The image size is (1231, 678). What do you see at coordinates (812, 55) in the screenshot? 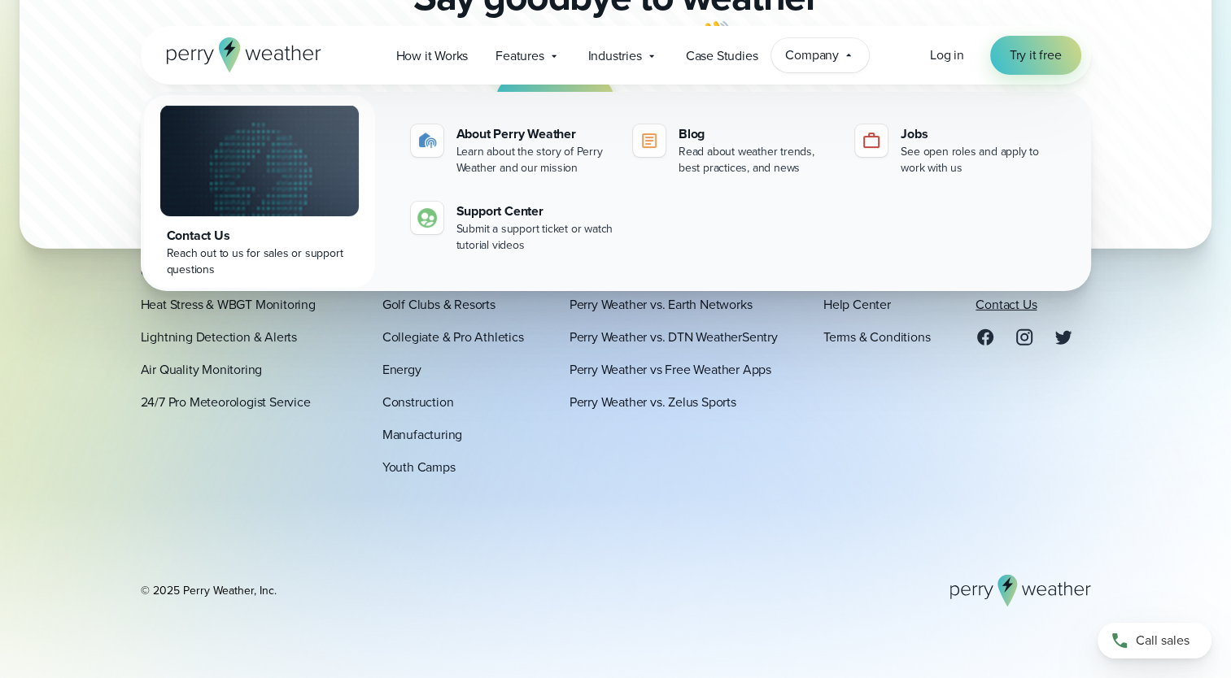
I see `span: Company` at bounding box center [812, 55].